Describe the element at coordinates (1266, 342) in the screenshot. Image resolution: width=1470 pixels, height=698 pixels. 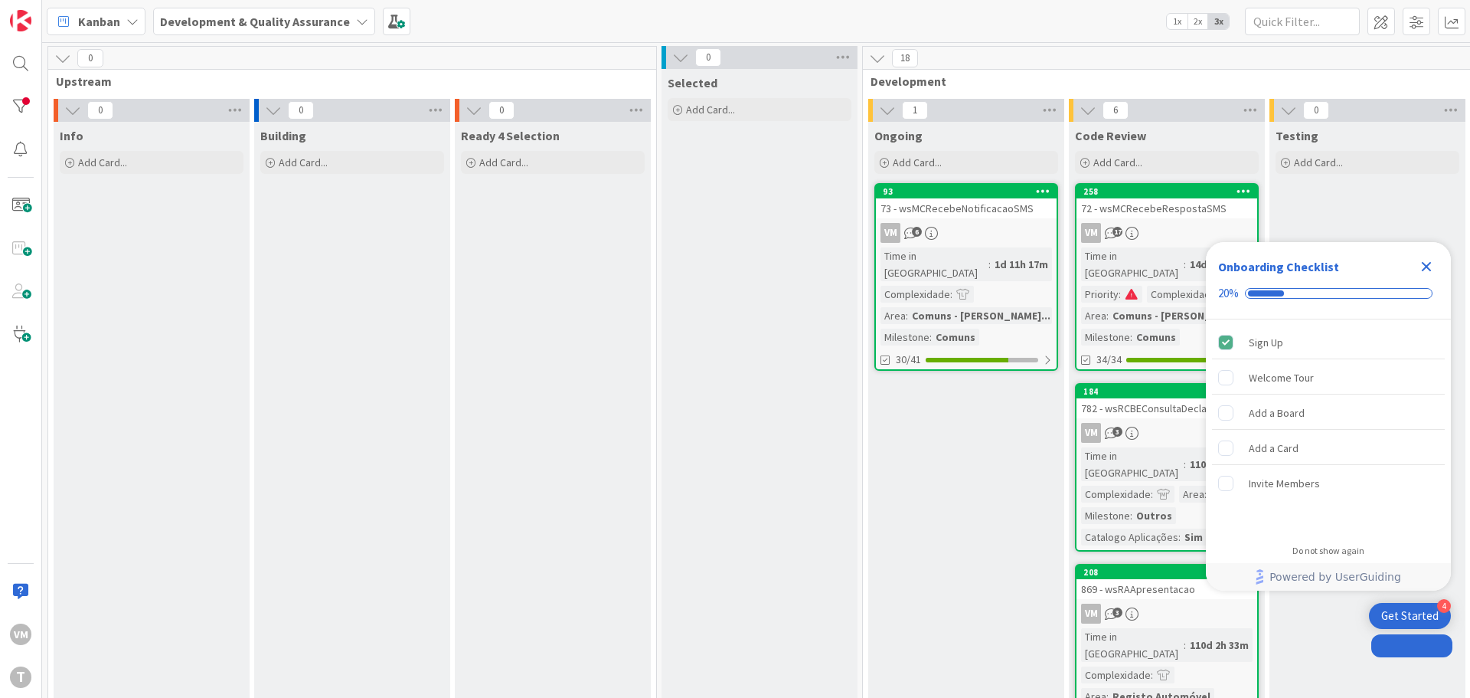
I see `div: Sign Up` at that location.